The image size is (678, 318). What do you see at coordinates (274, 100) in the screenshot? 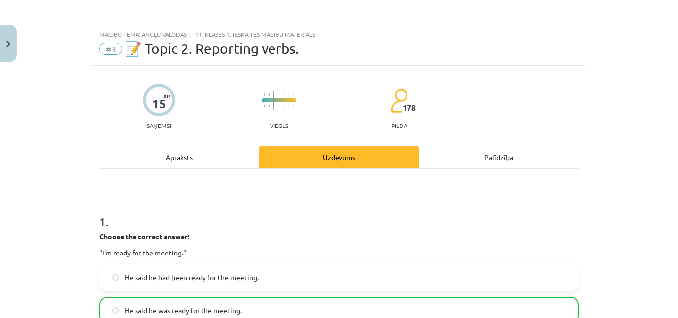
I see `img: icon-long-line-d9ea69661e0d244f92f715978eff75569469978d946b2353a9bb055b3ed8787d.svg` at bounding box center [274, 100].